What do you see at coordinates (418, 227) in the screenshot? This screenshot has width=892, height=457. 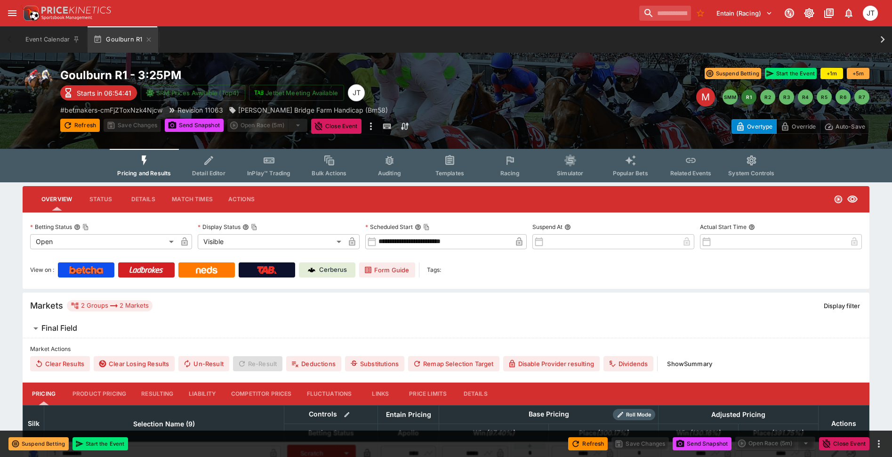 I see `button: Scheduled StartCopy To Clipboard` at bounding box center [418, 227].